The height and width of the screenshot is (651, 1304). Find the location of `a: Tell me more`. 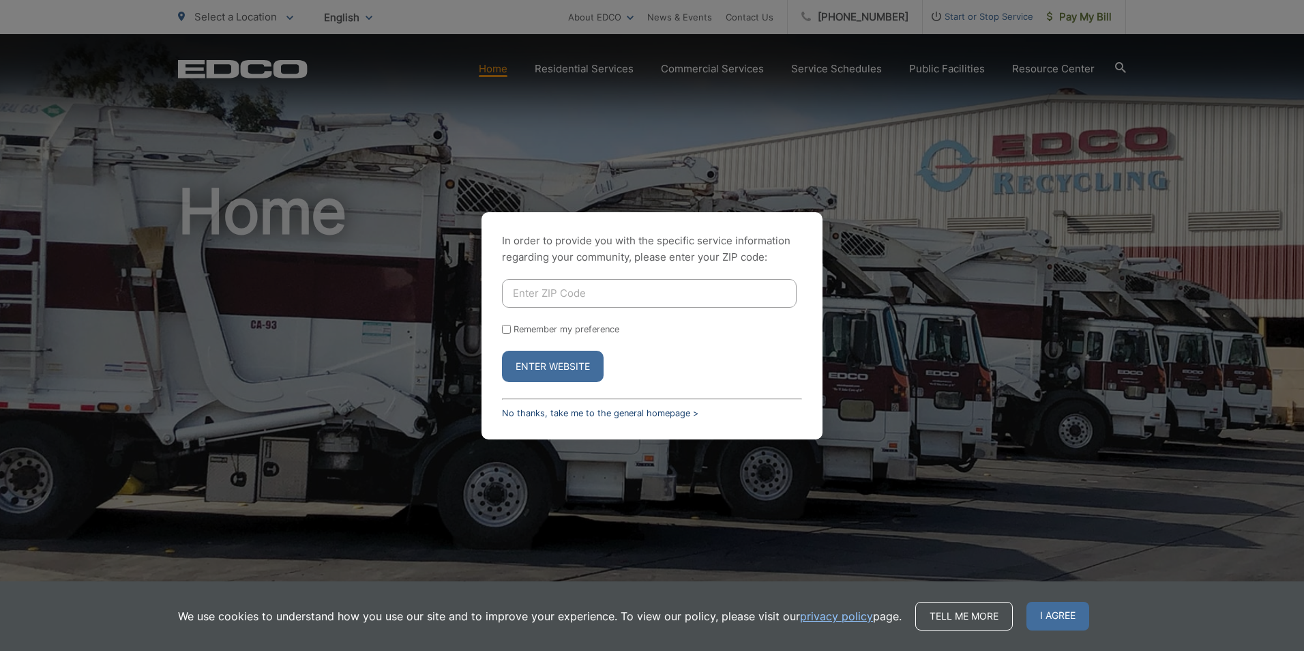

a: Tell me more is located at coordinates (964, 616).